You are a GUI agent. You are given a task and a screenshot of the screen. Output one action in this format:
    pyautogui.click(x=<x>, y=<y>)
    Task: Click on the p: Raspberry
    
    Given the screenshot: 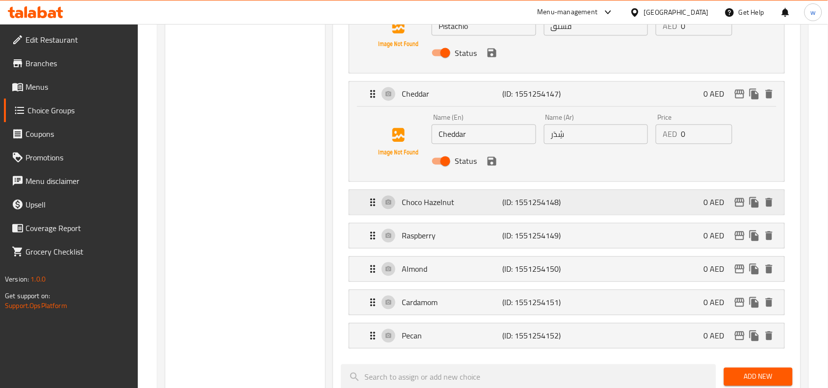 What is the action you would take?
    pyautogui.click(x=452, y=236)
    